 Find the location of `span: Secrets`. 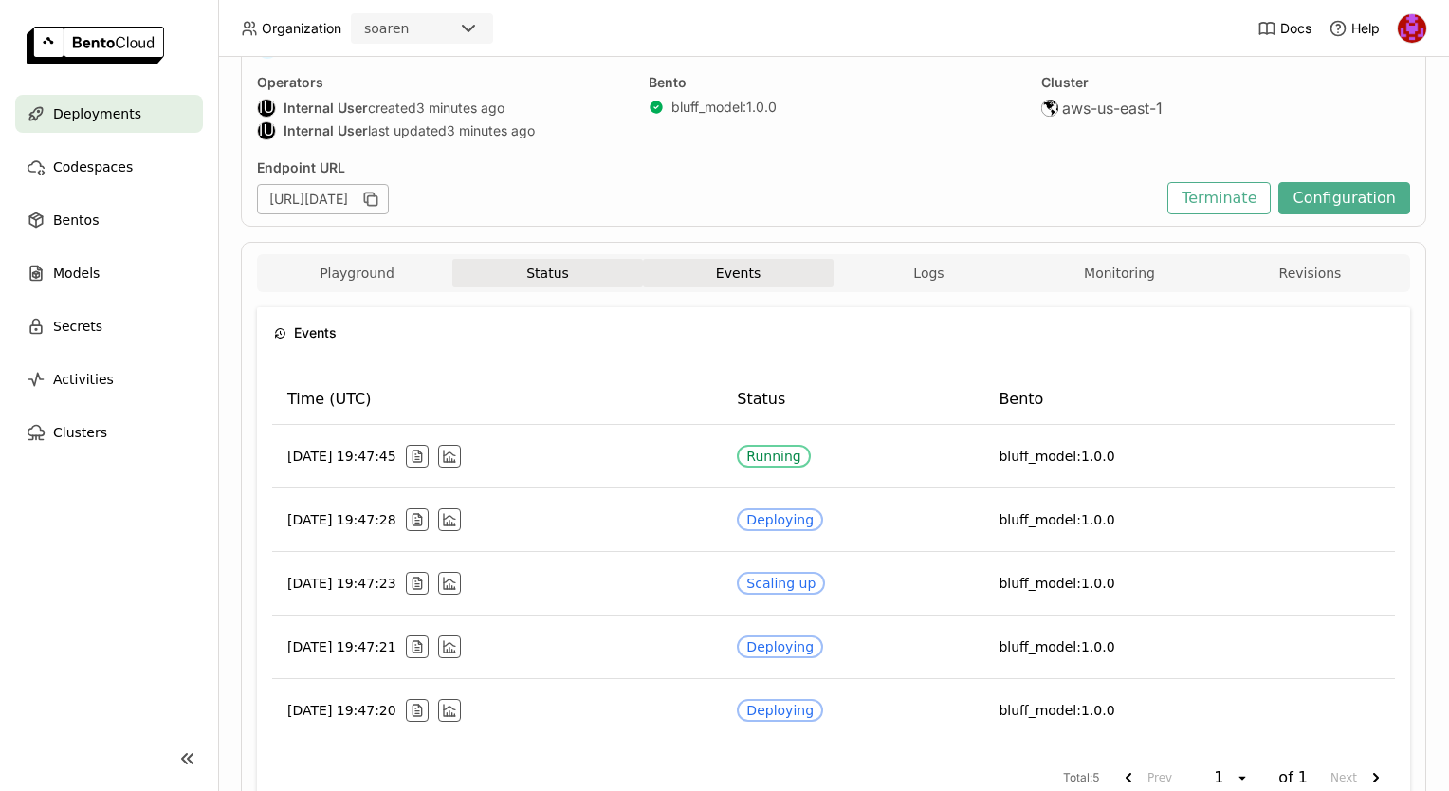

span: Secrets is located at coordinates (78, 326).